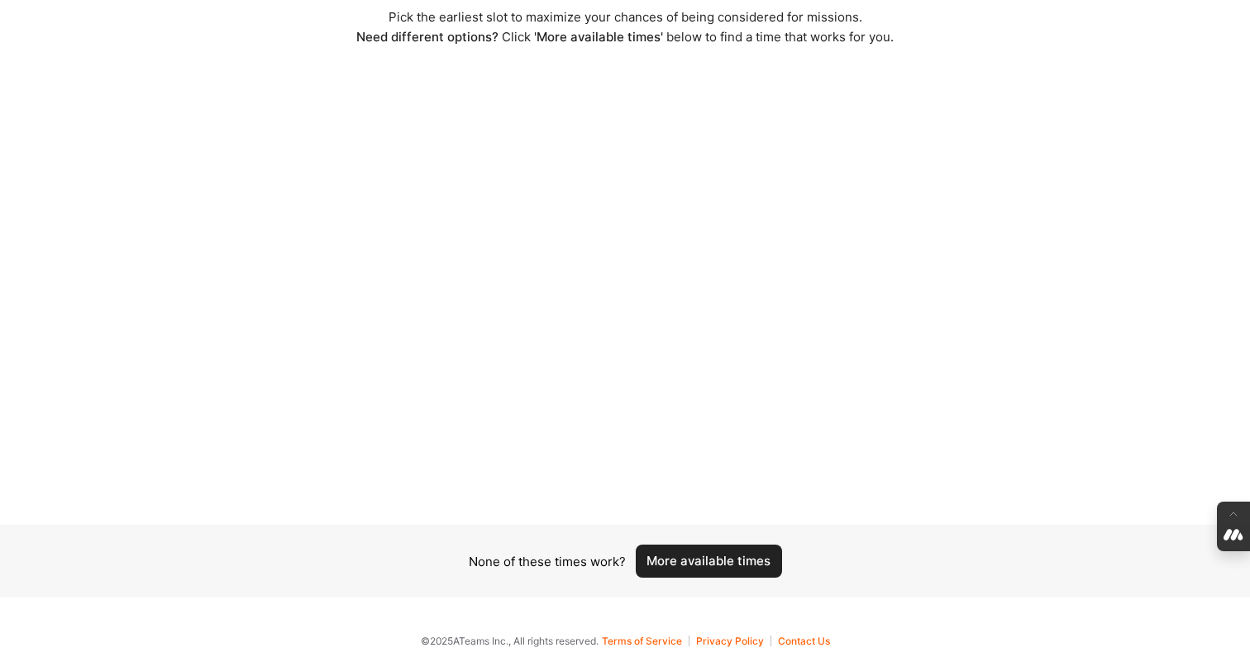 Image resolution: width=1250 pixels, height=657 pixels. What do you see at coordinates (804, 641) in the screenshot?
I see `button: Contact Us` at bounding box center [804, 641].